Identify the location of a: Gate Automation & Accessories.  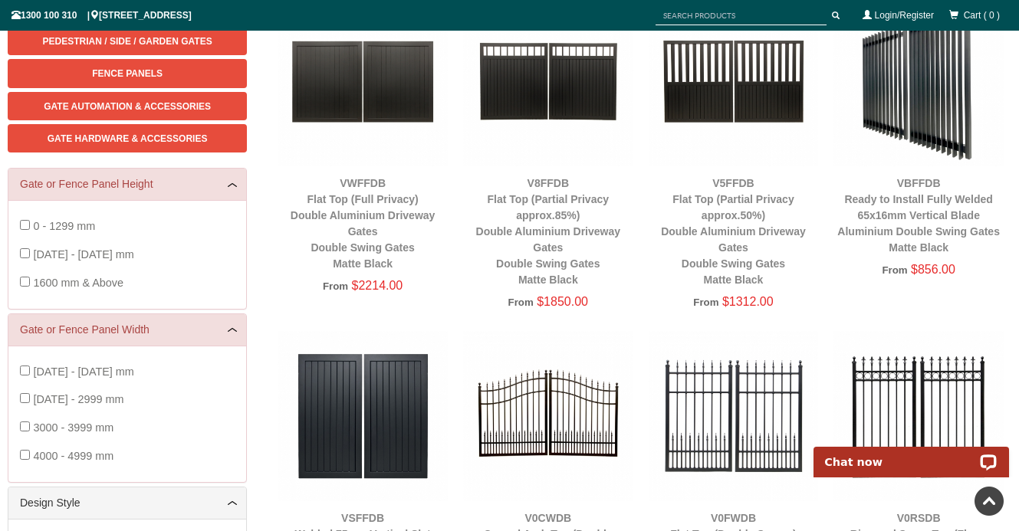
(127, 106).